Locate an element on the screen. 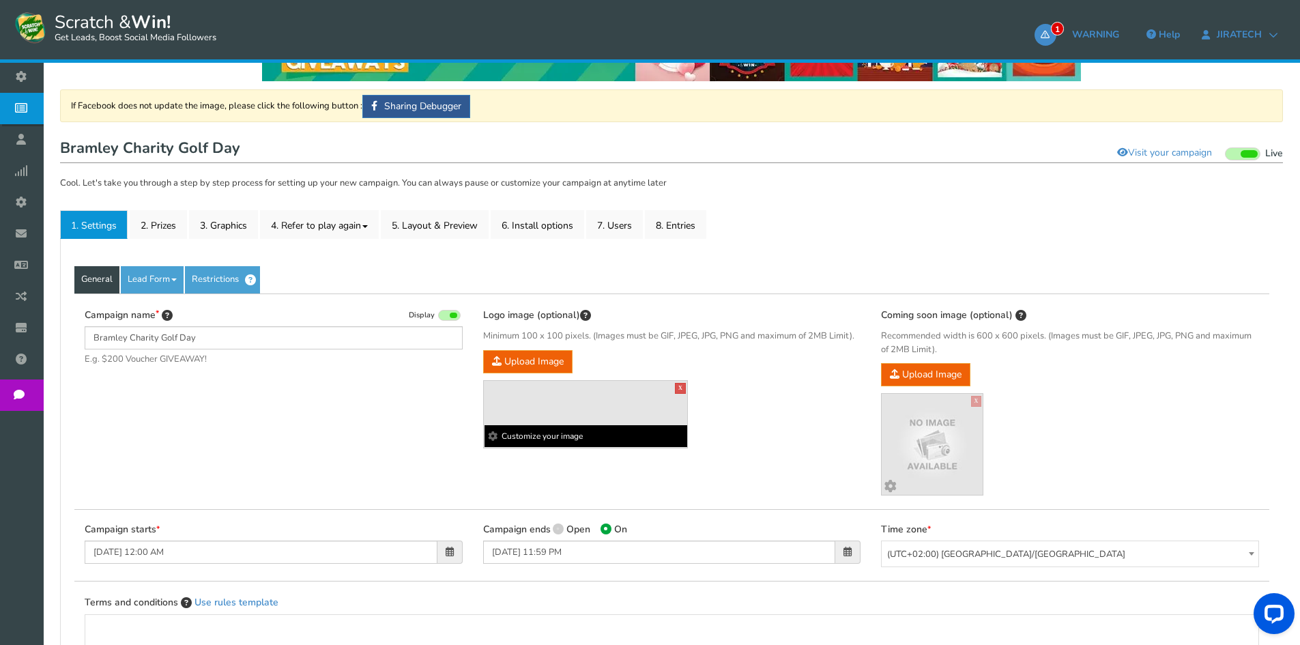  p: Cool. Let's take you through a step by step process for setting up your new campaign. You can alw... is located at coordinates (672, 184).